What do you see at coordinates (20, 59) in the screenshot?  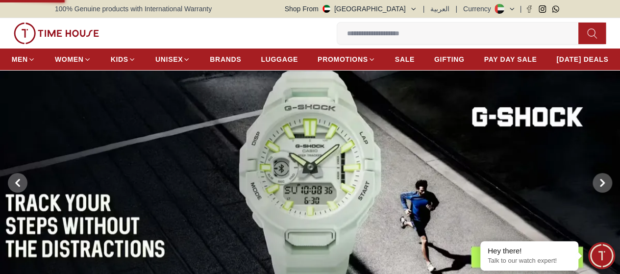 I see `span: MEN` at bounding box center [20, 59].